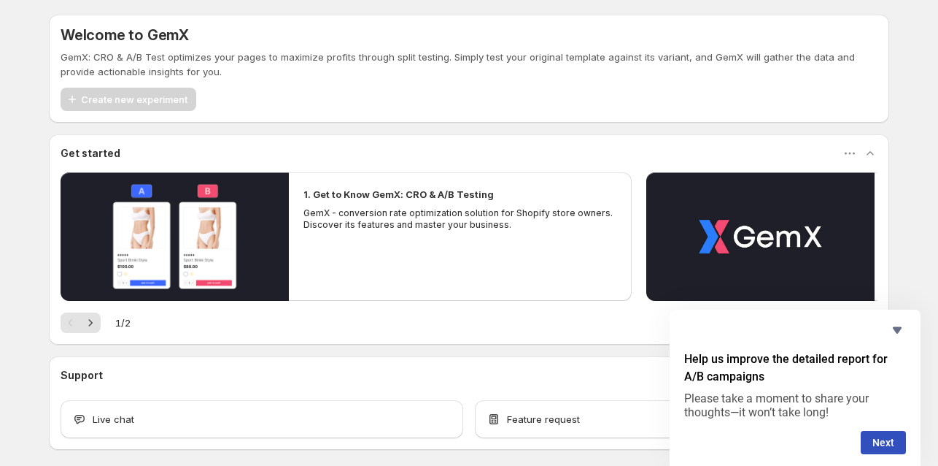  Describe the element at coordinates (123, 323) in the screenshot. I see `span: 1 / 2` at that location.